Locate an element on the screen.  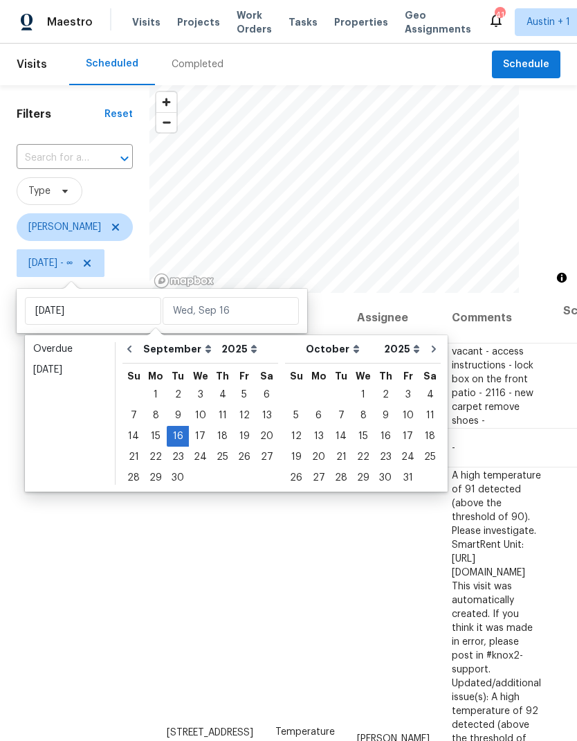
div: Sun Sep 28 2025 is located at coordinates (134, 478).